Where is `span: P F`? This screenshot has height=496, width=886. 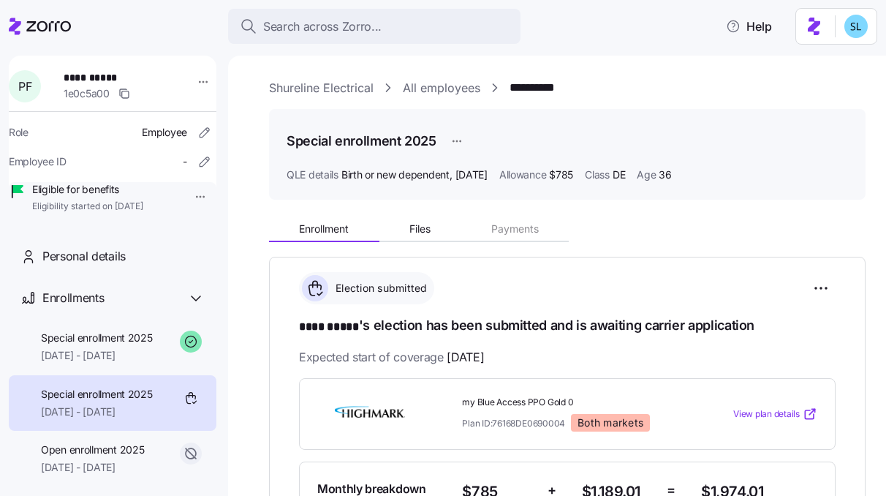
span: P F is located at coordinates (25, 86).